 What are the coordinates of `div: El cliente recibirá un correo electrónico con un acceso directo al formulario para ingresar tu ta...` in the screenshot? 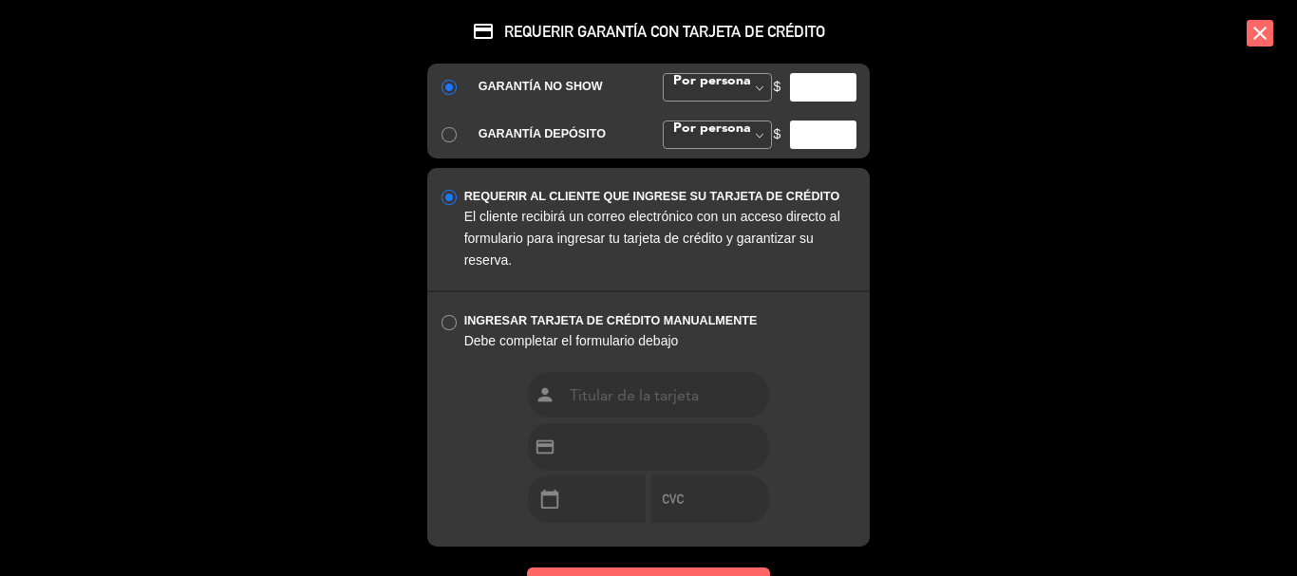 It's located at (660, 238).